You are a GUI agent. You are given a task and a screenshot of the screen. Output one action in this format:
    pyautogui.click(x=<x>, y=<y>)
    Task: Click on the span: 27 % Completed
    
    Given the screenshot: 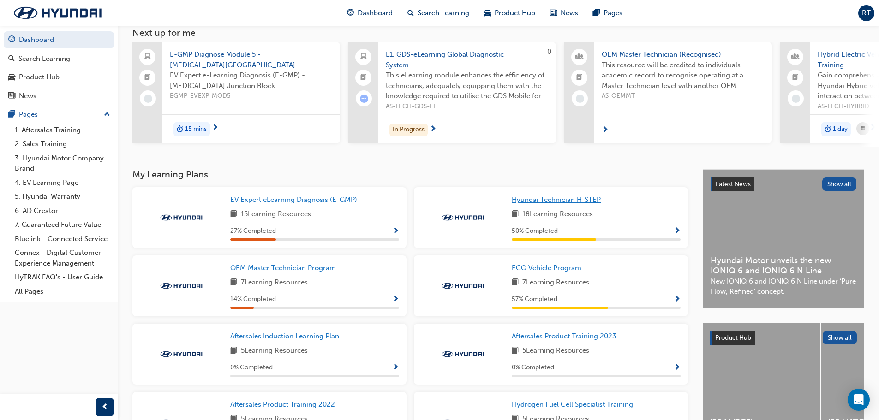 What is the action you would take?
    pyautogui.click(x=253, y=231)
    